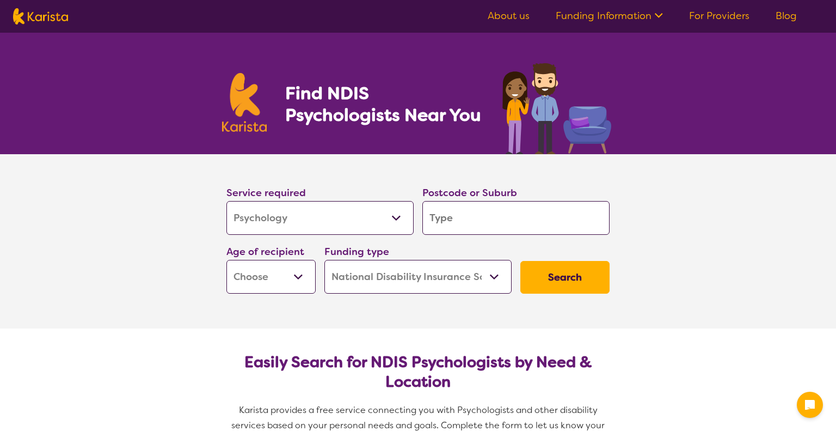  Describe the element at coordinates (508, 16) in the screenshot. I see `a: About us` at that location.